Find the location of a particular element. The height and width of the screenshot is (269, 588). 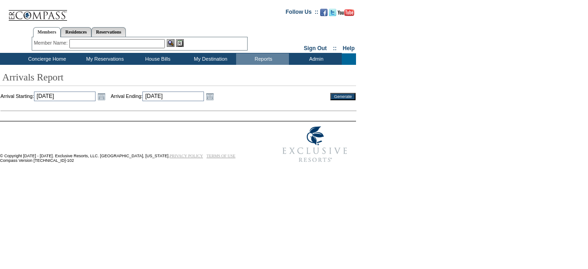

img: Subscribe to our YouTube Channel is located at coordinates (346, 12).